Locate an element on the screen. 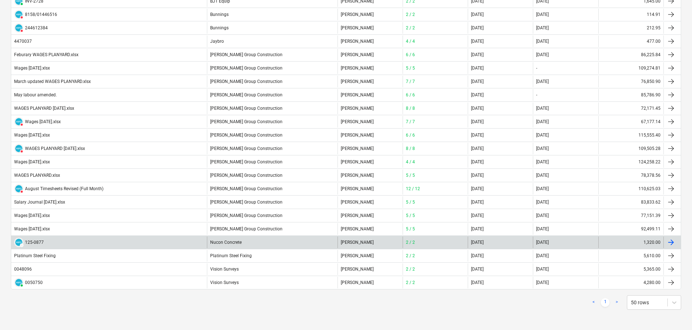 This screenshot has width=692, height=330. div: 83,833.62 is located at coordinates (651, 202).